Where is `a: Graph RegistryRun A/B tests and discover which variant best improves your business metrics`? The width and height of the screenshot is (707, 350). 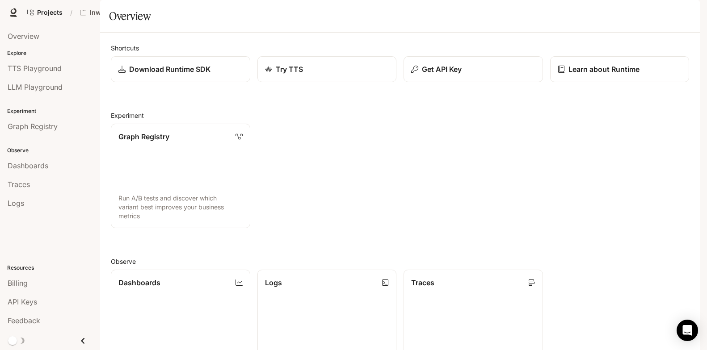
a: Graph RegistryRun A/B tests and discover which variant best improves your business metrics is located at coordinates (181, 176).